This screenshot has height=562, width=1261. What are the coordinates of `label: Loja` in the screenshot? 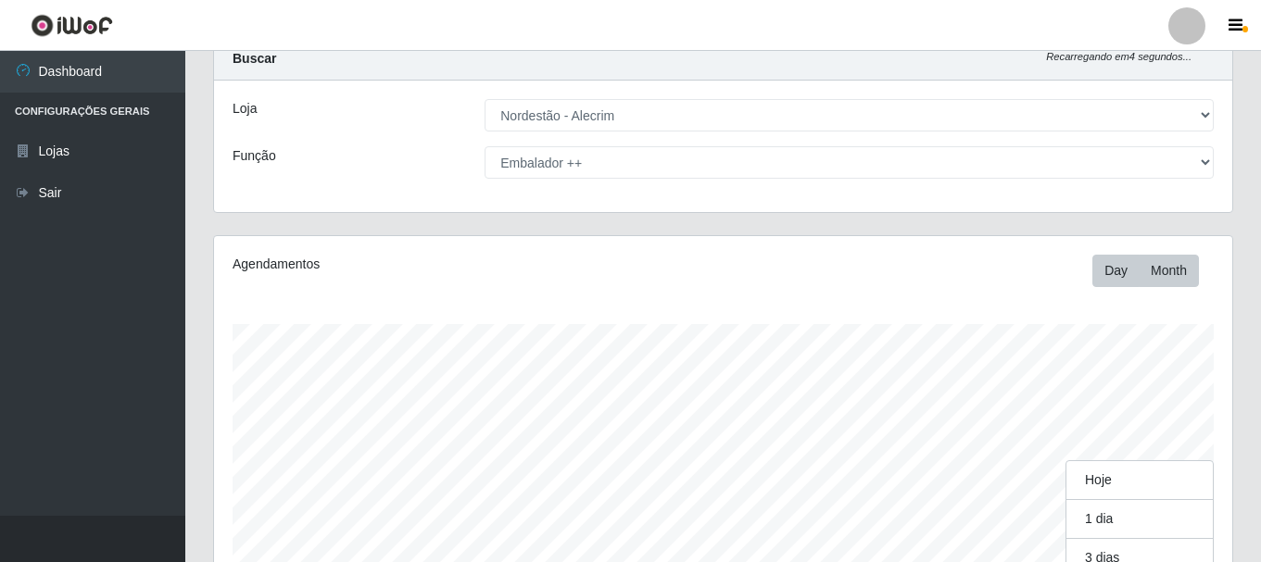 It's located at (245, 108).